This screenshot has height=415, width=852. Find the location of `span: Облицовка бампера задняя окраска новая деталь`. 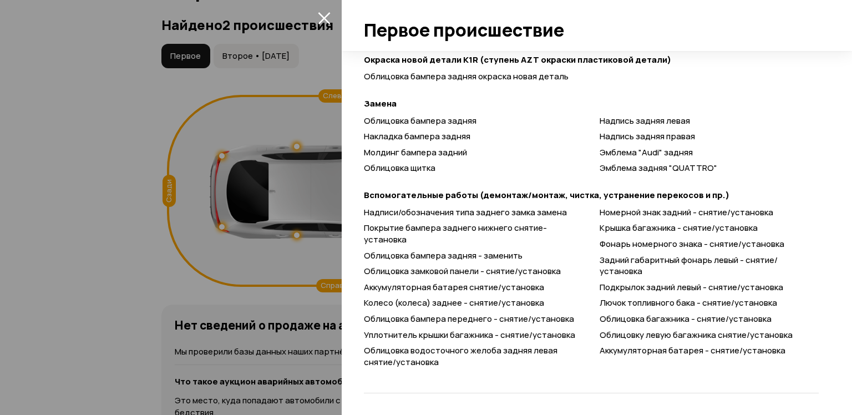

span: Облицовка бампера задняя окраска новая деталь is located at coordinates (466, 76).